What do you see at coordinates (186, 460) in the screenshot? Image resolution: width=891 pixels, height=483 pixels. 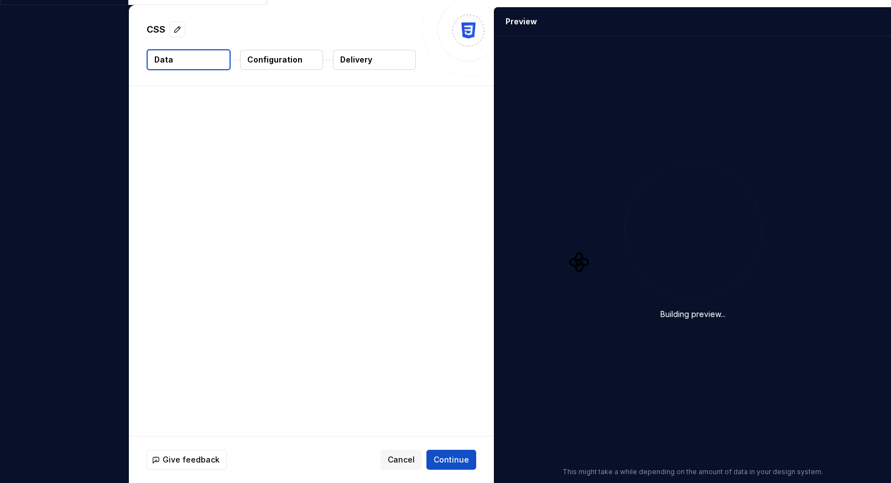 I see `button: Give feedback` at bounding box center [186, 460].